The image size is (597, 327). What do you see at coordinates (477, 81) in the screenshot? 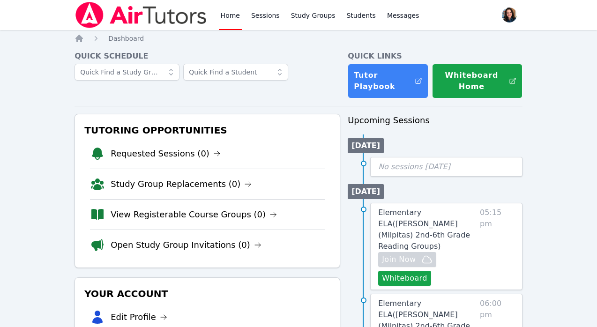
I see `button: Whiteboard Home` at bounding box center [477, 81].